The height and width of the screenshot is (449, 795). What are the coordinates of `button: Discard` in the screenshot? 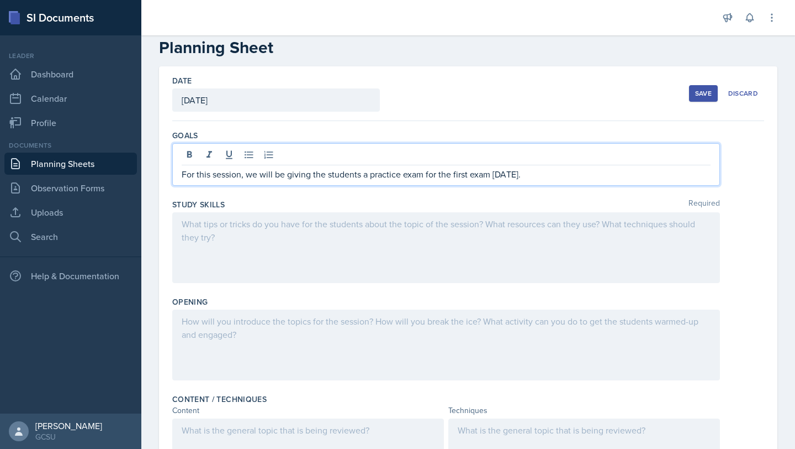 It's located at (744, 93).